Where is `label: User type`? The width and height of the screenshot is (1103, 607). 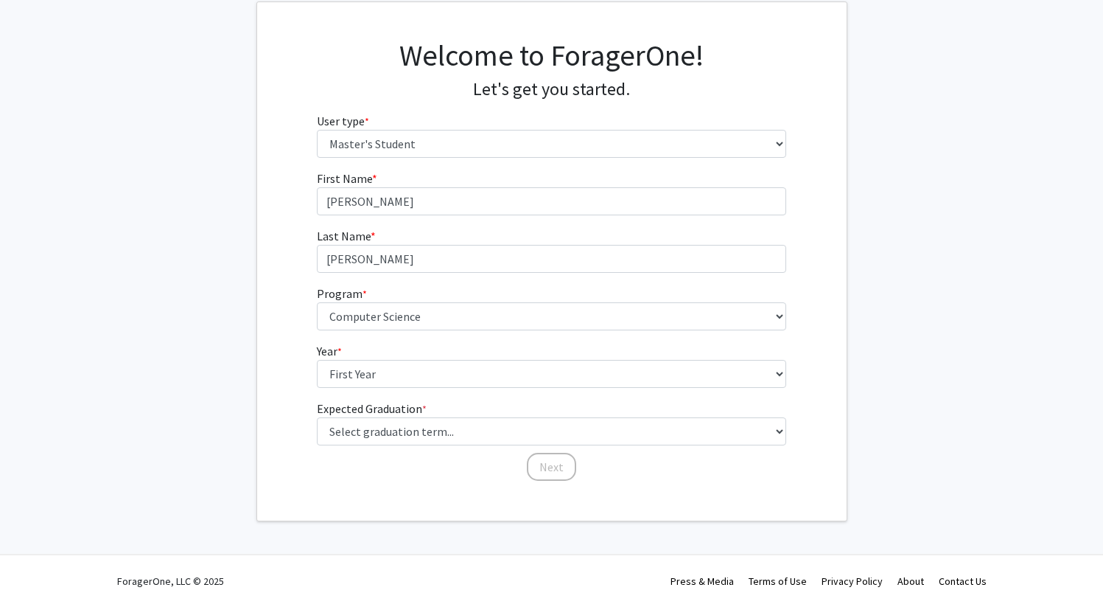 label: User type is located at coordinates (343, 121).